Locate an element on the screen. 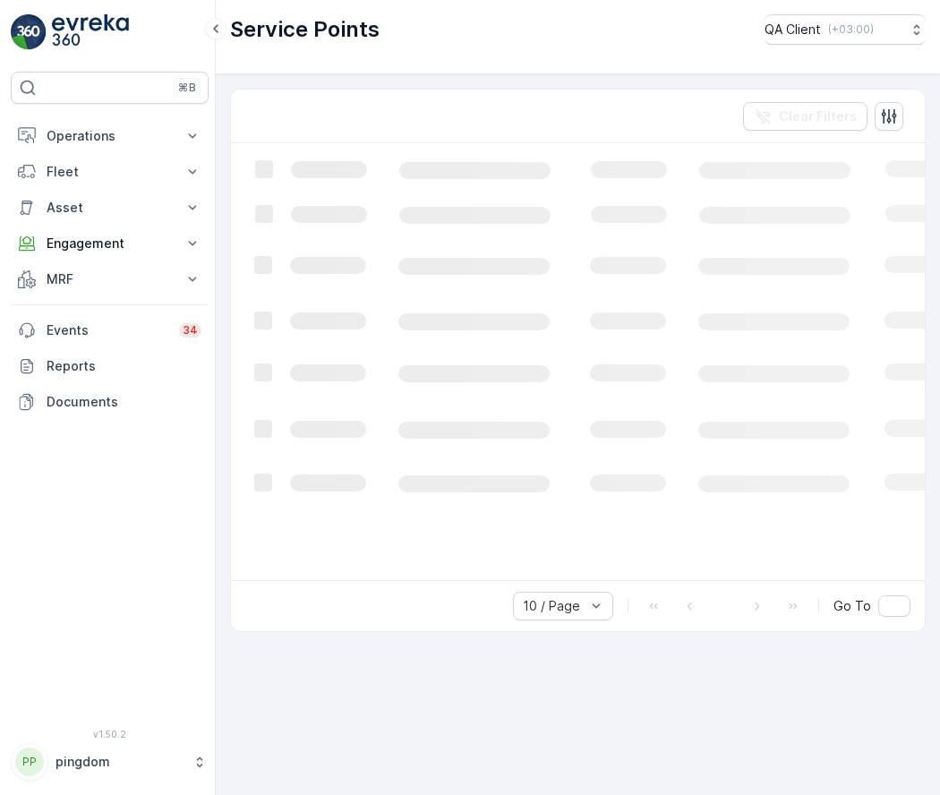  span: v 1.50.2 is located at coordinates (109, 734).